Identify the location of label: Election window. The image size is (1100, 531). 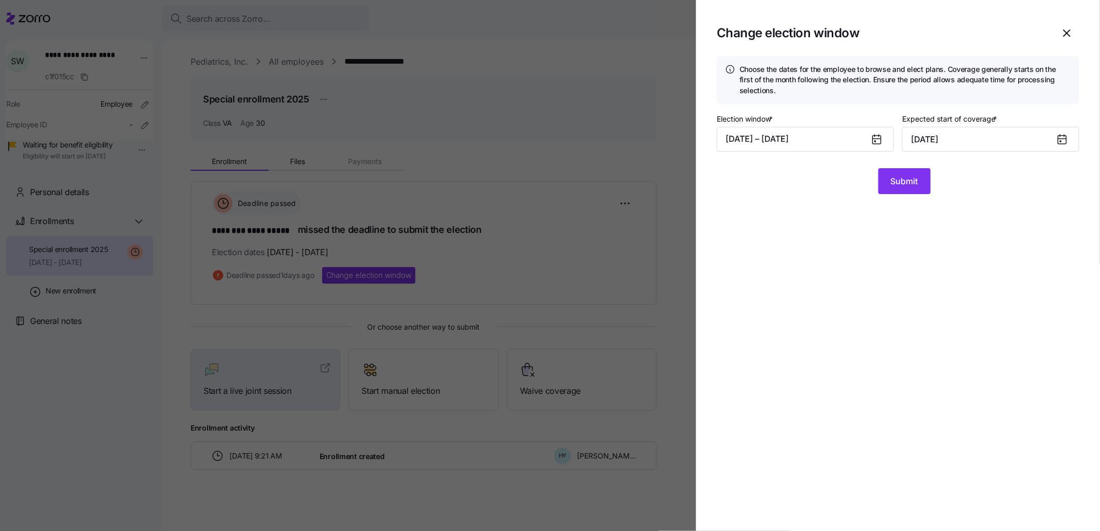
(746, 119).